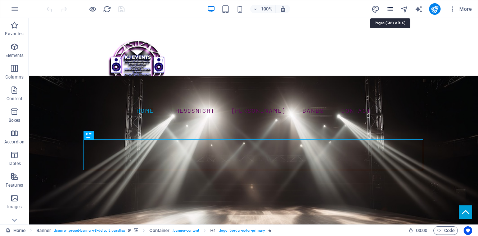 Image resolution: width=478 pixels, height=236 pixels. What do you see at coordinates (404, 9) in the screenshot?
I see `i: Navigator` at bounding box center [404, 9].